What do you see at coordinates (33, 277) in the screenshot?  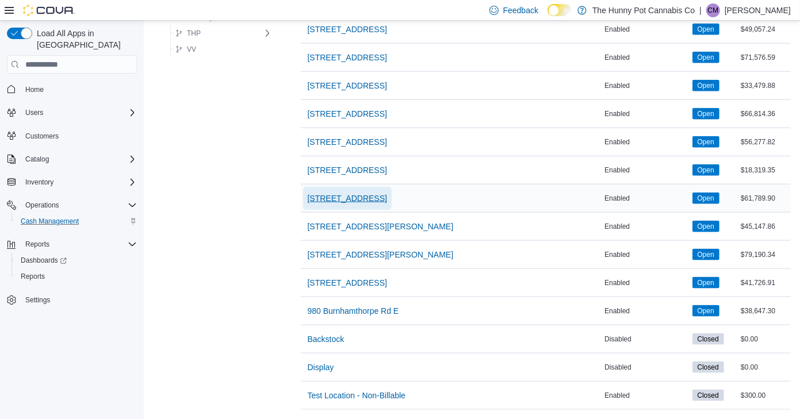 I see `a: Reports` at bounding box center [33, 277].